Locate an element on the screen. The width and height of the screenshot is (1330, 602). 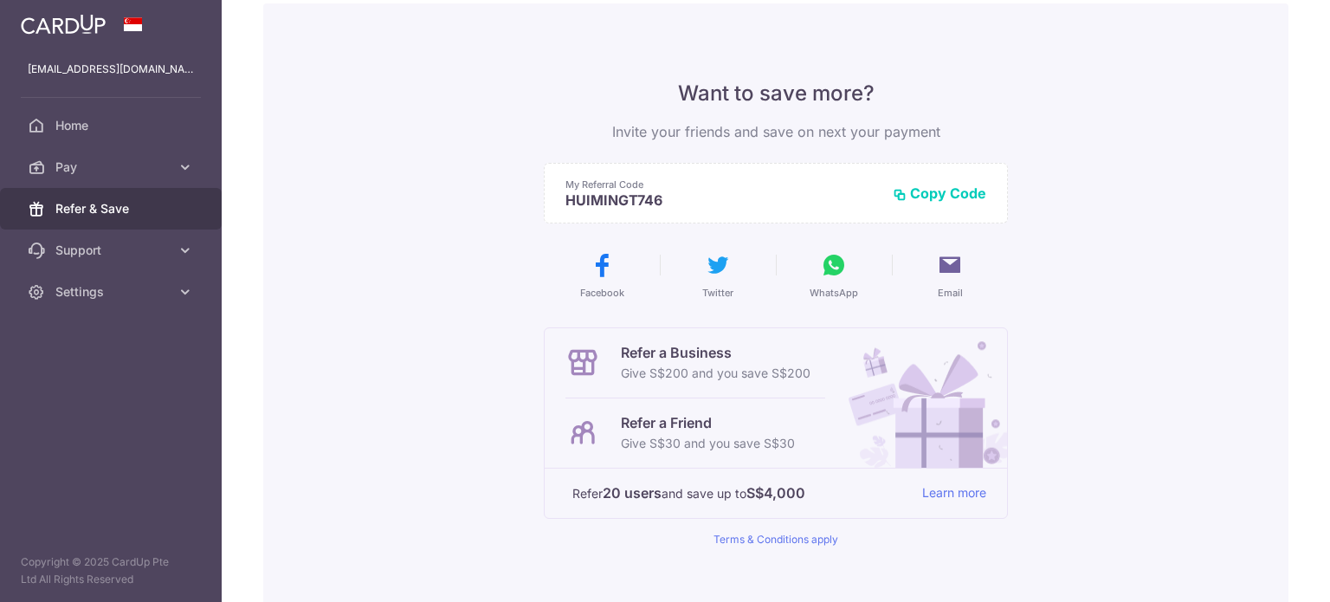
p: Invite your friends and save on next your payment is located at coordinates (776, 132).